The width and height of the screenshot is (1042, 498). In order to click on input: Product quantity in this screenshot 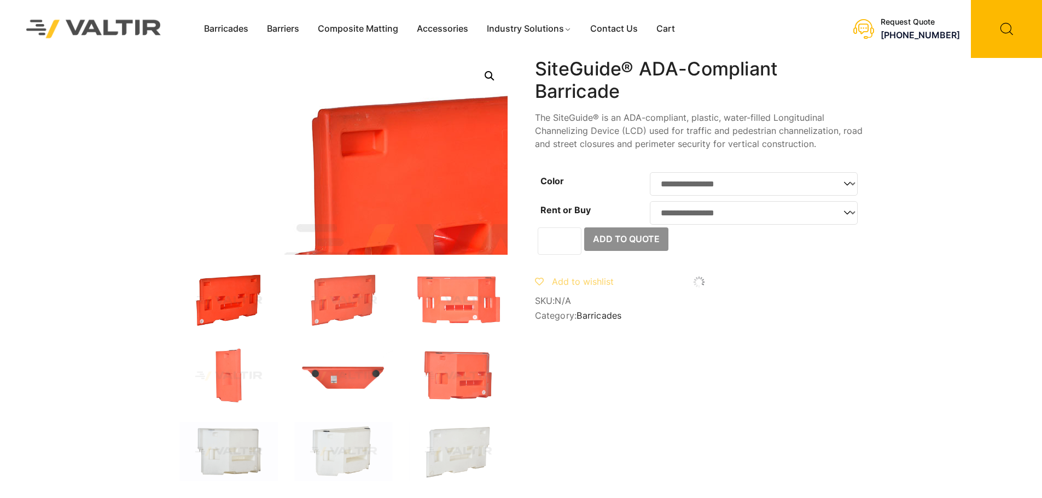, I will do `click(560, 241)`.